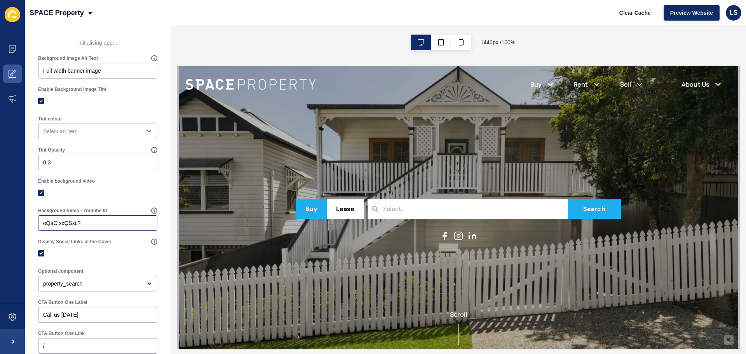  What do you see at coordinates (166, 143) in the screenshot?
I see `button: Lease` at bounding box center [166, 143].